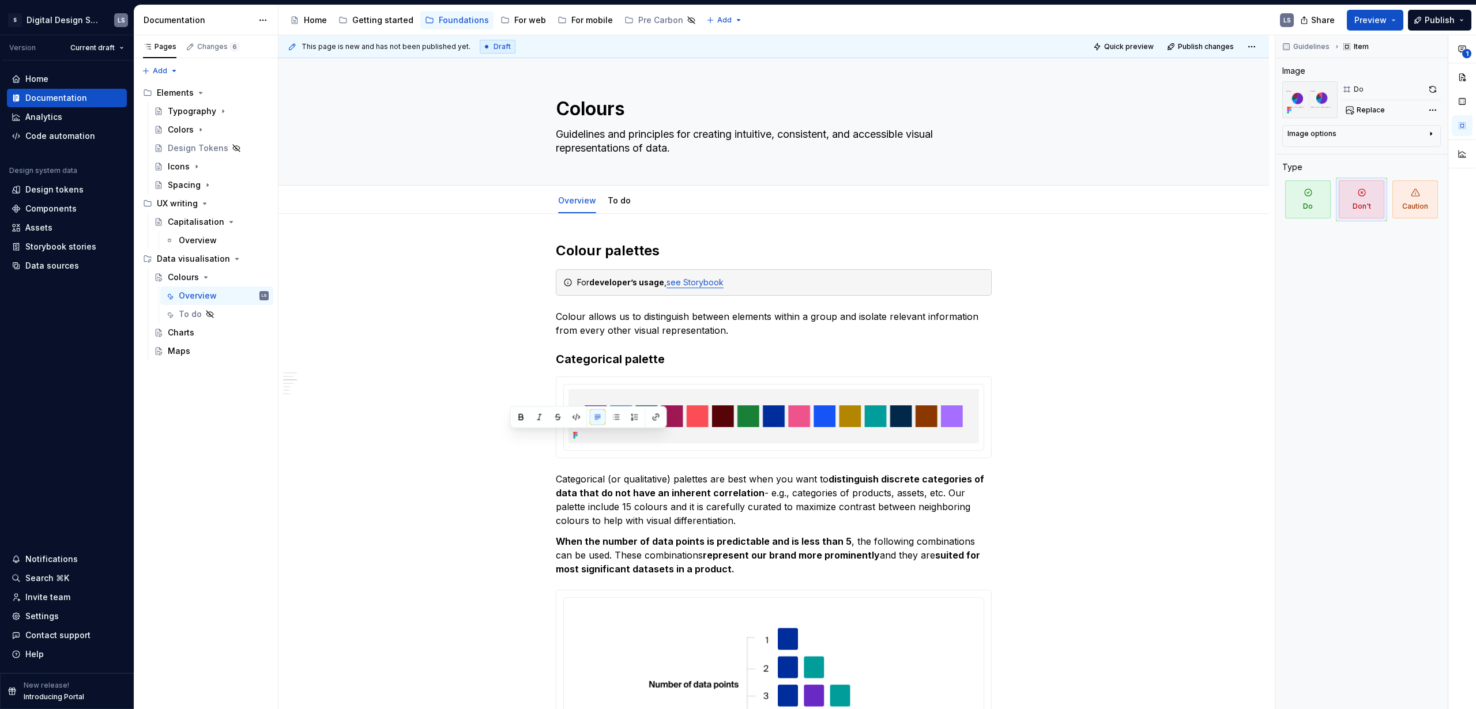  Describe the element at coordinates (211, 130) in the screenshot. I see `a: Colors` at that location.